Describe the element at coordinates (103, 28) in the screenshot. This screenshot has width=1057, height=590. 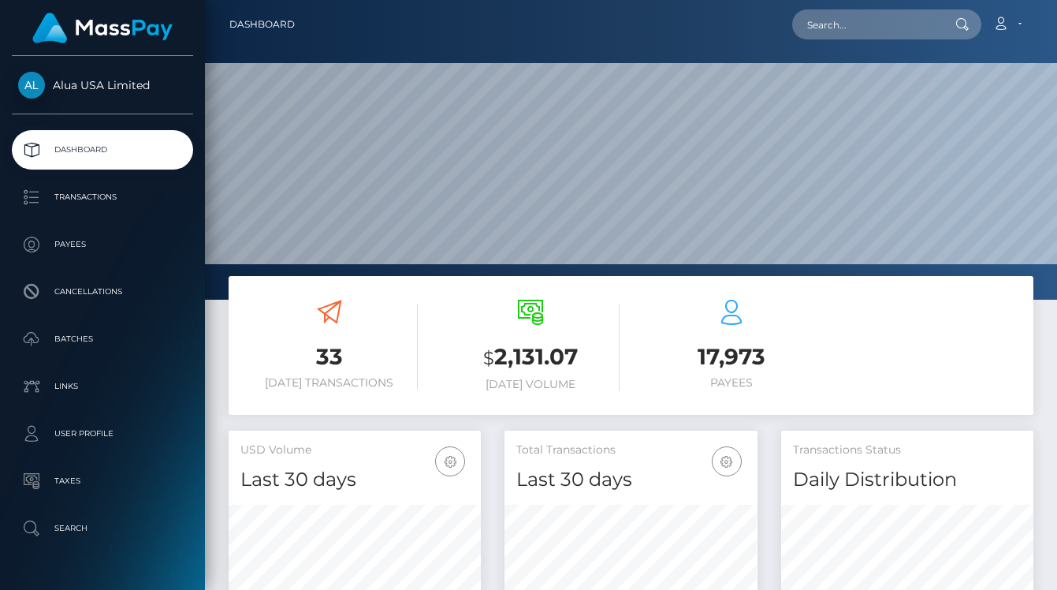
I see `img: MassPay Logo` at that location.